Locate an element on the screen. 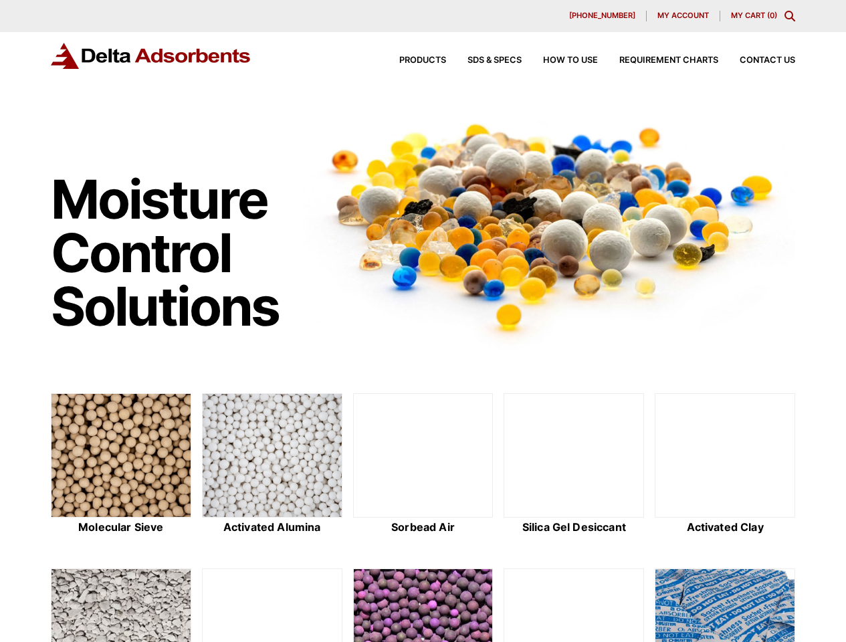 Image resolution: width=846 pixels, height=642 pixels. a: Sorbead Air is located at coordinates (423, 464).